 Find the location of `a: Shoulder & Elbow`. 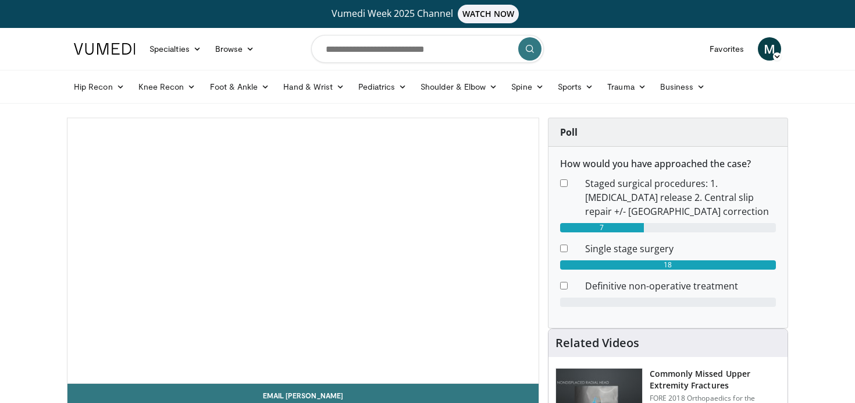

a: Shoulder & Elbow is located at coordinates (459, 87).